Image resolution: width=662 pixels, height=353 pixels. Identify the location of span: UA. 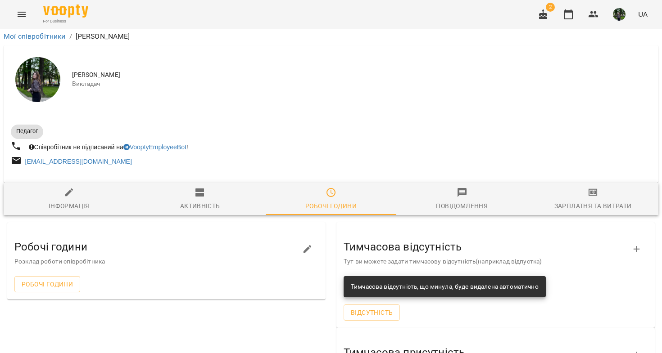
(642, 14).